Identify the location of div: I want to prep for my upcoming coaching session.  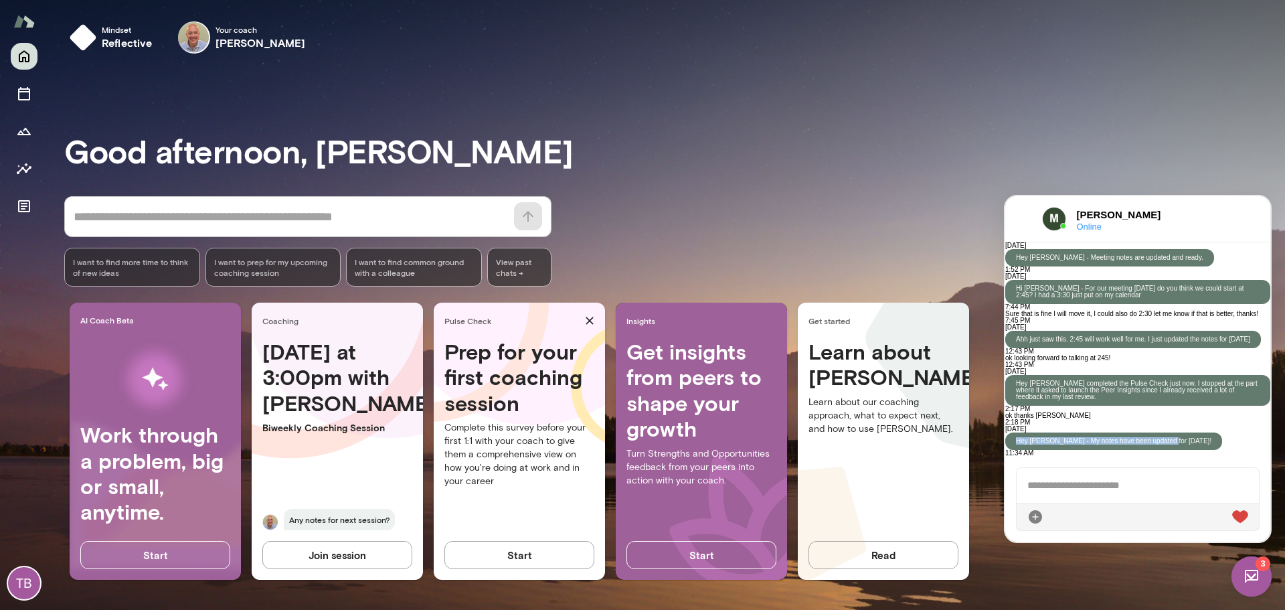
(273, 267).